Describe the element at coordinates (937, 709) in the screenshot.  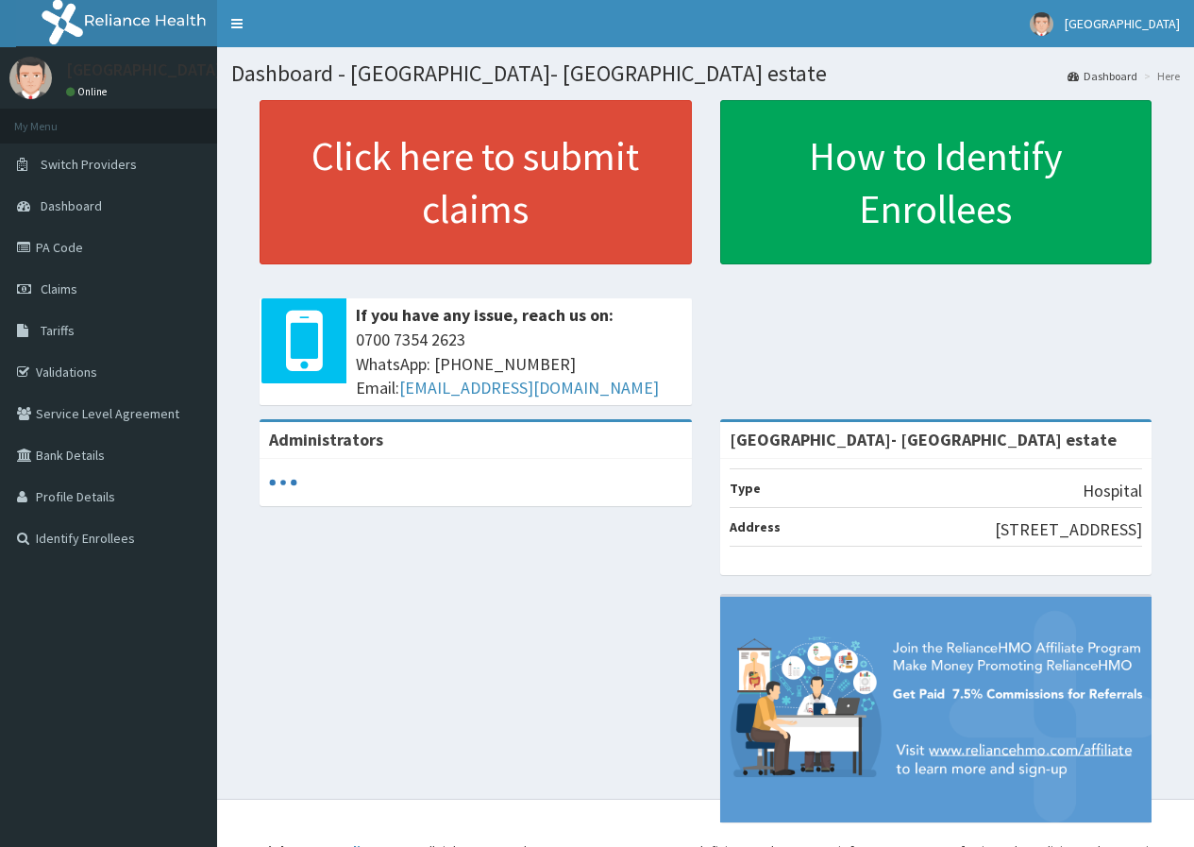
I see `img: provider-team-banner.png` at that location.